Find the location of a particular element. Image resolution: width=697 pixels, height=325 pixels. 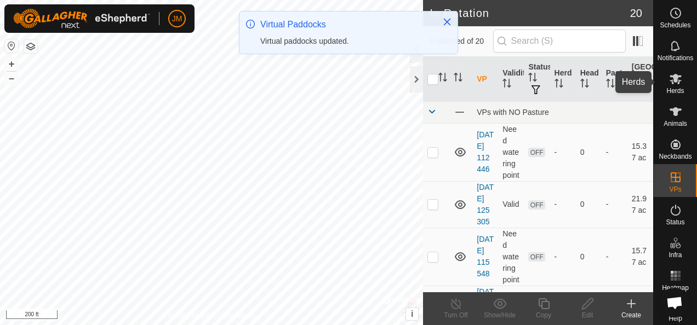

span: Animals is located at coordinates (675, 124).